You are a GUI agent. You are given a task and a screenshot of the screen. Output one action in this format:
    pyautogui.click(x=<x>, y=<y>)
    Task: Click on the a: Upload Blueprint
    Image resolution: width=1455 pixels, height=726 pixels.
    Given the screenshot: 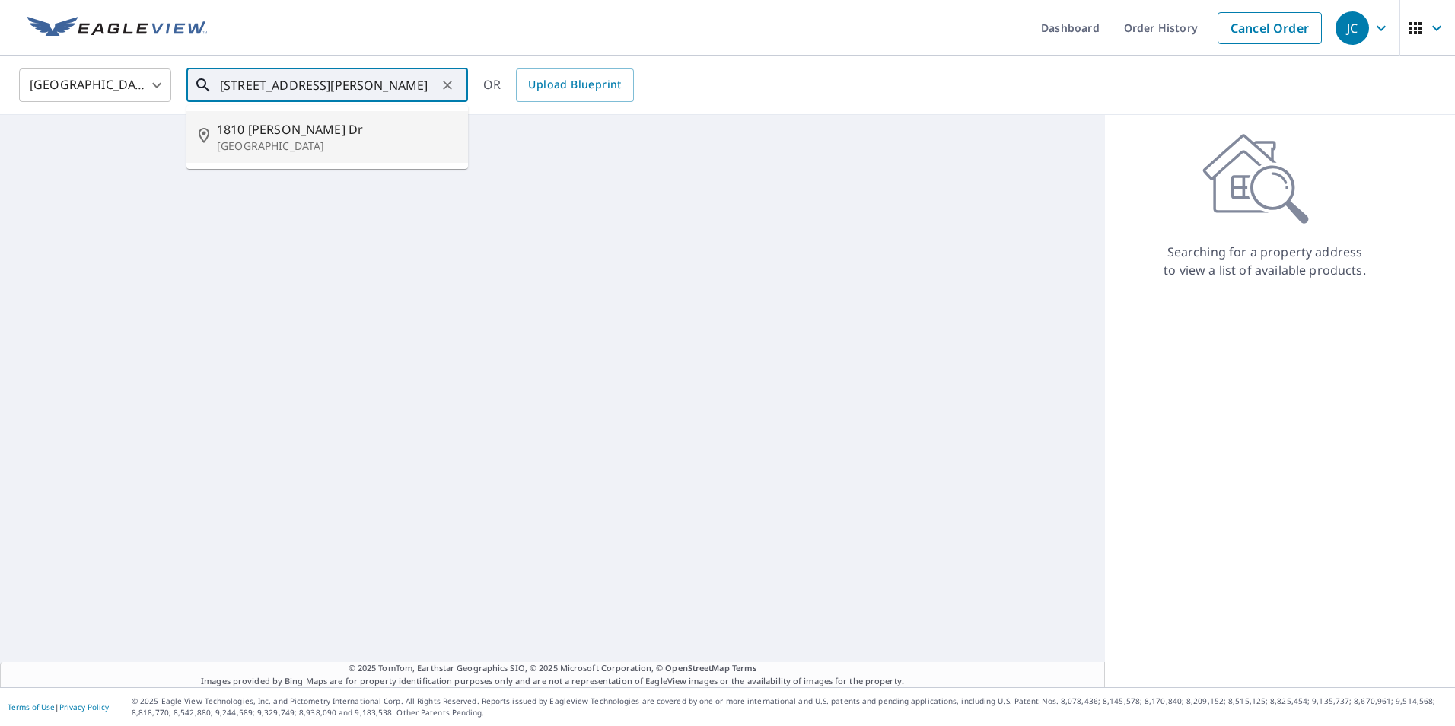 What is the action you would take?
    pyautogui.click(x=574, y=85)
    